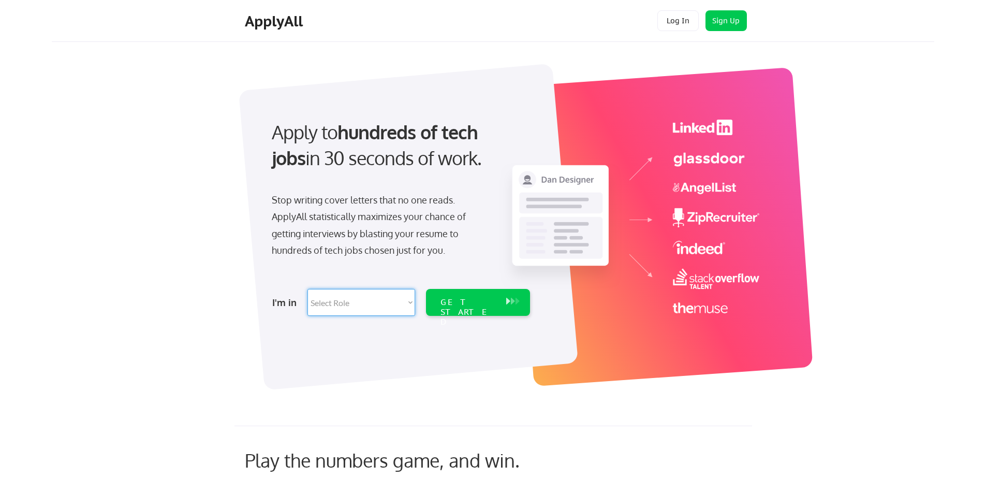  I want to click on div: GET STARTED, so click(468, 312).